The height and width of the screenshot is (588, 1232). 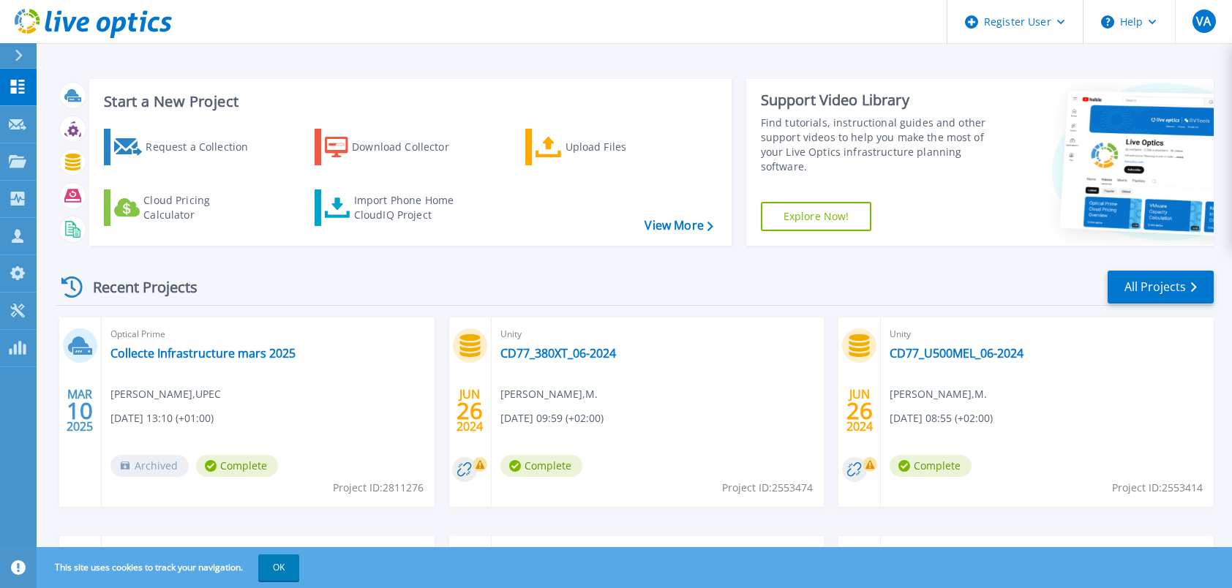 I want to click on a: Collecte Infrastructure mars 2025, so click(x=203, y=353).